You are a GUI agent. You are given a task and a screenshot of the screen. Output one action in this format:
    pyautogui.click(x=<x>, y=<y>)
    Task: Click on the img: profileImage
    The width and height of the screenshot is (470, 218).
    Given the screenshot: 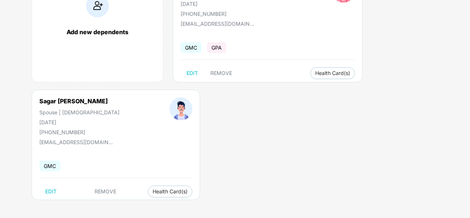 What is the action you would take?
    pyautogui.click(x=181, y=109)
    